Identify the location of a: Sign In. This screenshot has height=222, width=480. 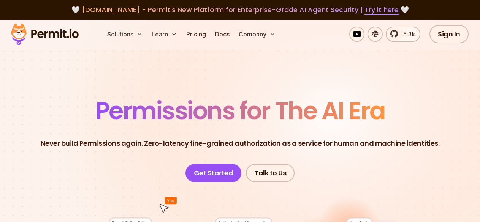
(449, 34).